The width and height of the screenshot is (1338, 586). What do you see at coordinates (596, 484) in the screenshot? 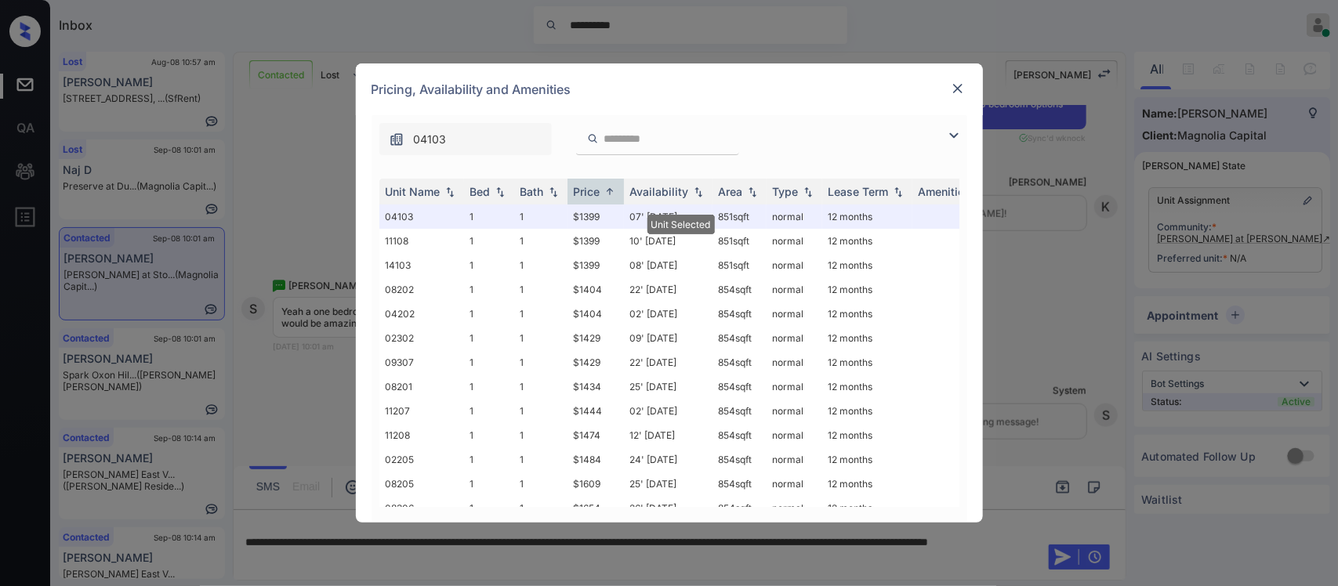
I see `td: $1609` at bounding box center [596, 484].